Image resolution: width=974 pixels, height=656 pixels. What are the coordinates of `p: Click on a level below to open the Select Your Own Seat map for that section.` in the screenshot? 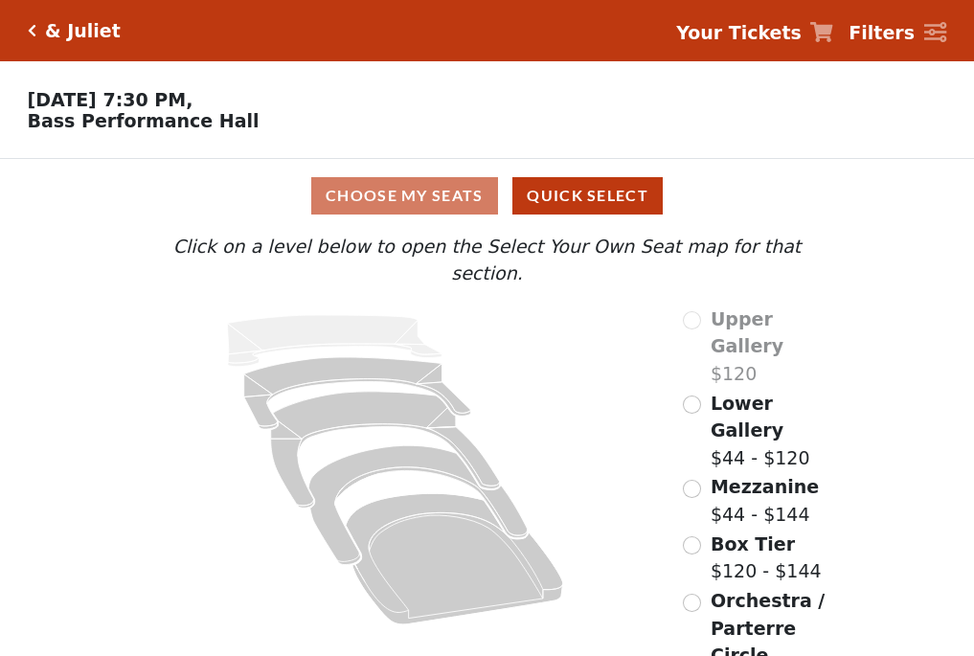 It's located at (487, 260).